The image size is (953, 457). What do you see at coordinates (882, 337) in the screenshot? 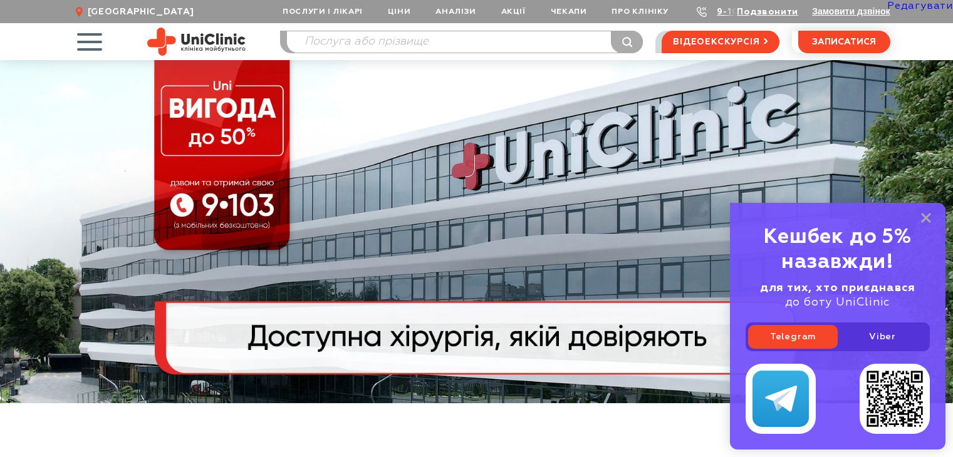
I see `a: Viber` at bounding box center [882, 337].